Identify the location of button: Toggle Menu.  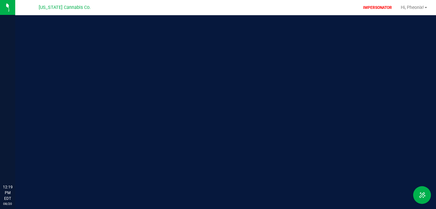
(422, 195).